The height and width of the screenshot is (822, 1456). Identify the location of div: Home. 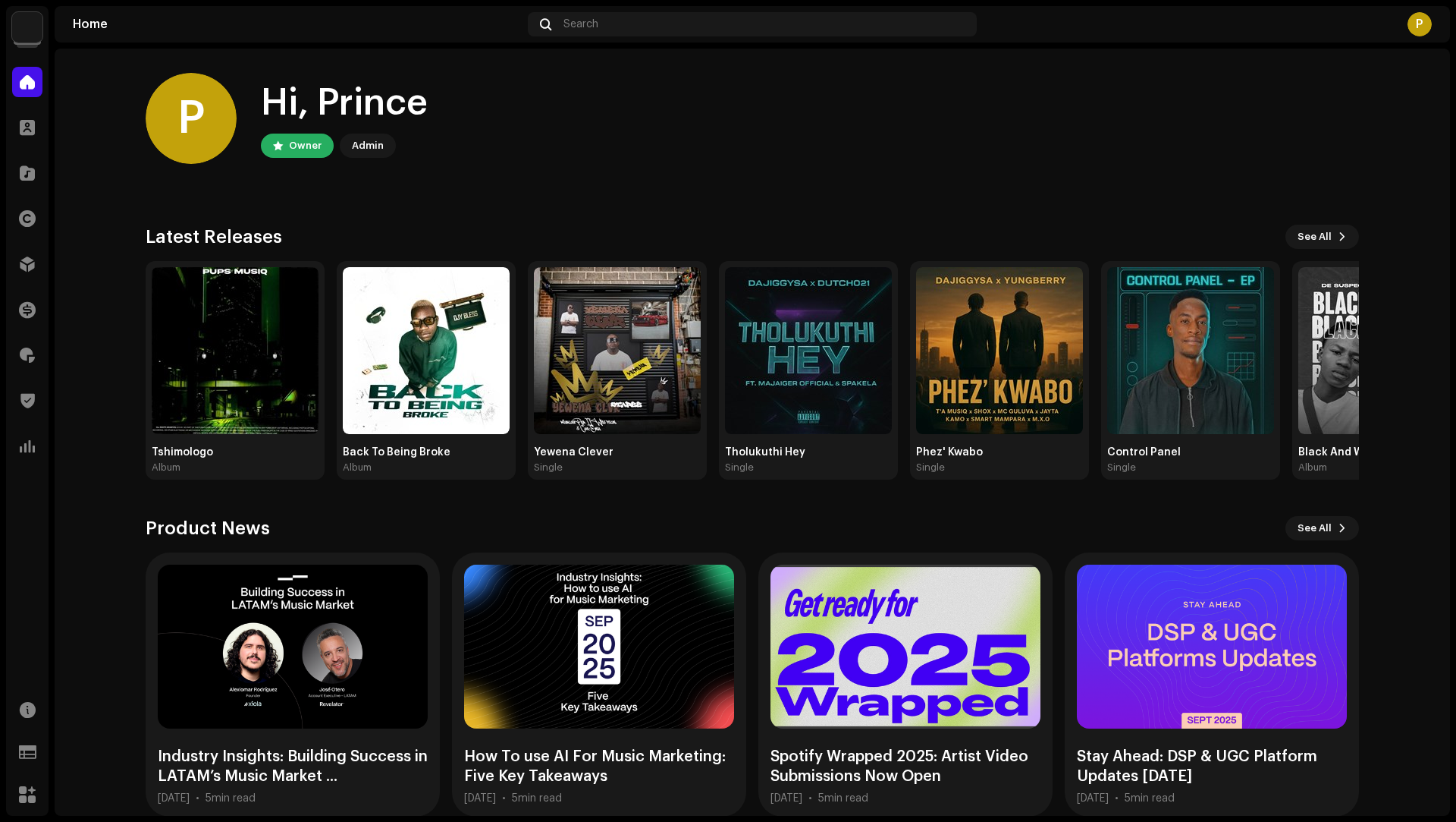
(298, 24).